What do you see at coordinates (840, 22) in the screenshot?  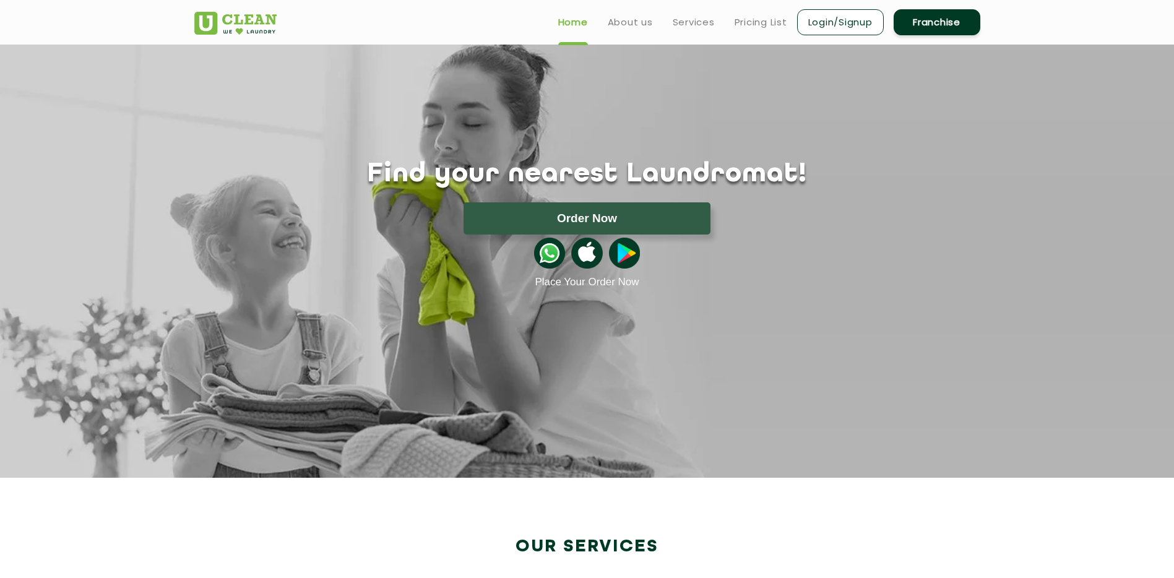 I see `a: Login/Signup` at bounding box center [840, 22].